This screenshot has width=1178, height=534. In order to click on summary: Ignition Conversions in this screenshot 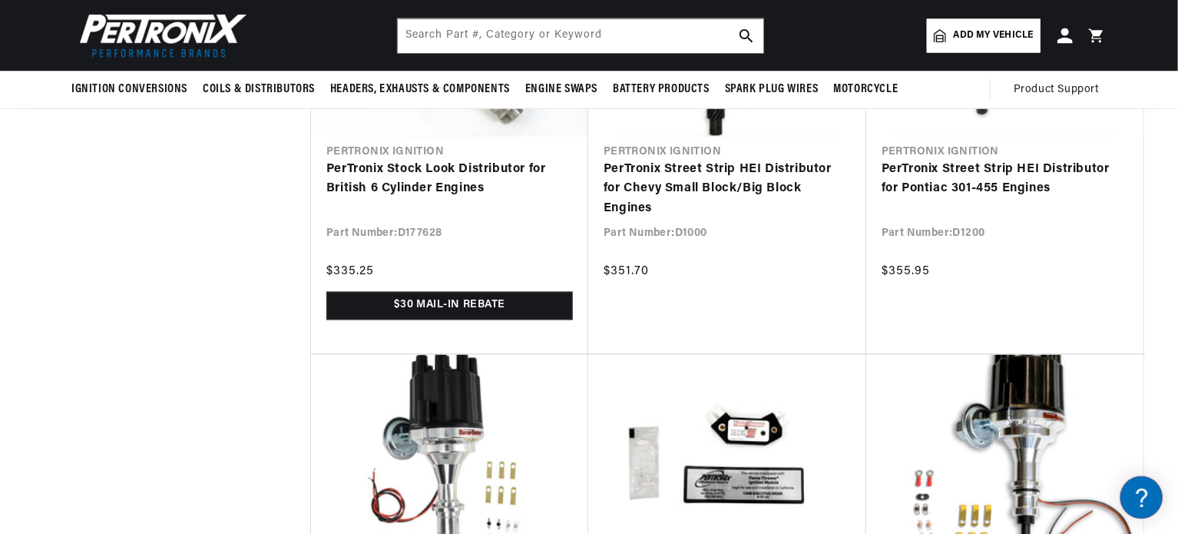, I will do `click(133, 89)`.